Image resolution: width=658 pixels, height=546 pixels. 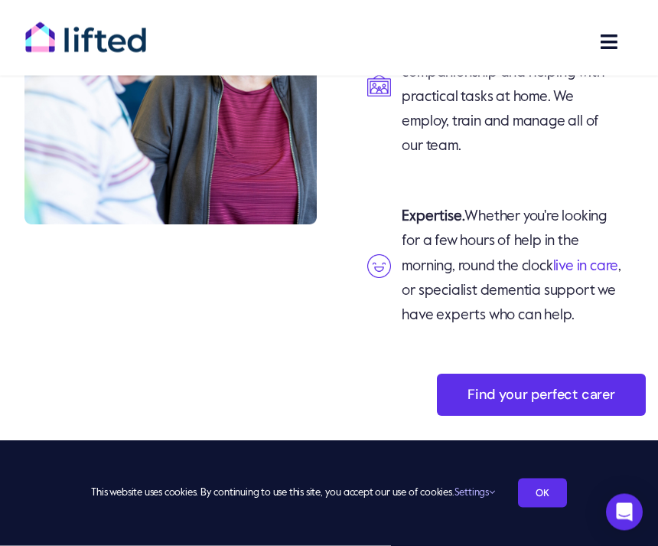 I want to click on a: live in care, so click(x=587, y=266).